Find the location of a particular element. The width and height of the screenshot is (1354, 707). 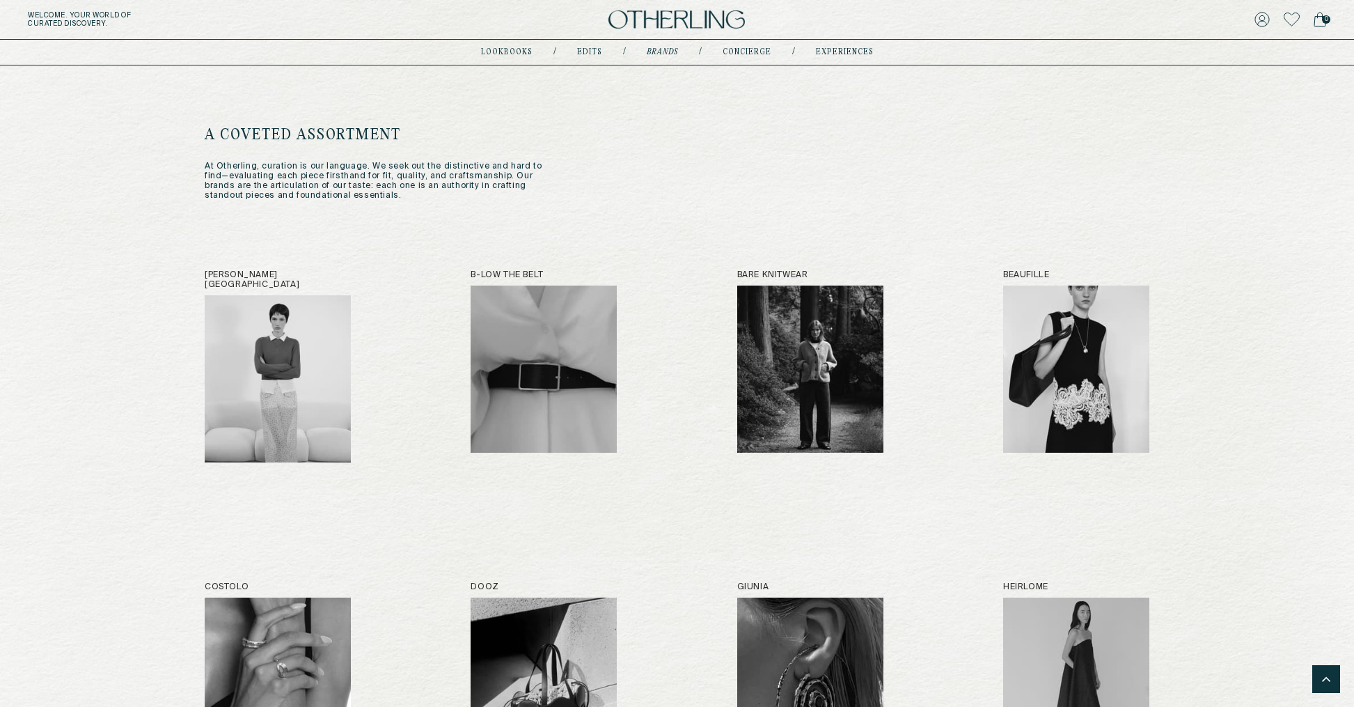

img: Alfie Paris is located at coordinates (278, 379).